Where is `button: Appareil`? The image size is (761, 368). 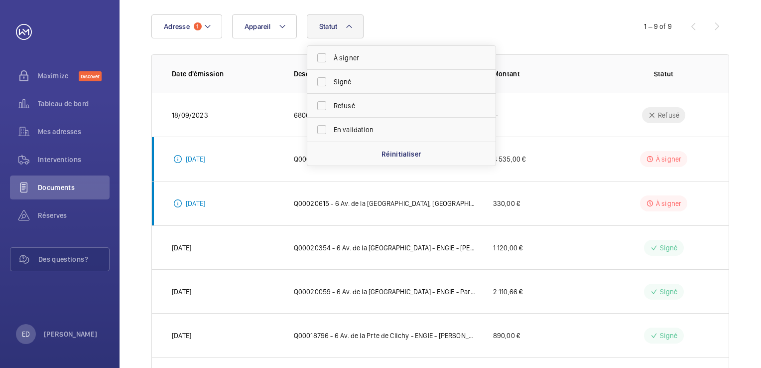 button: Appareil is located at coordinates (265, 26).